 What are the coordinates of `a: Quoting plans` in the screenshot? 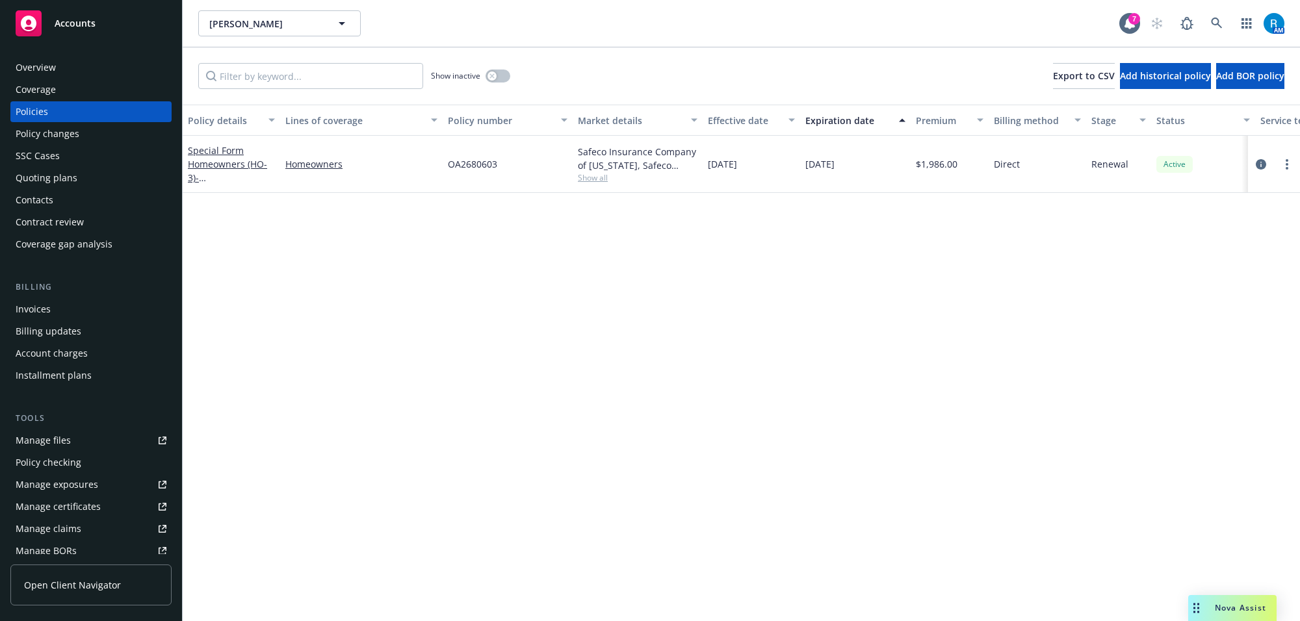 It's located at (91, 178).